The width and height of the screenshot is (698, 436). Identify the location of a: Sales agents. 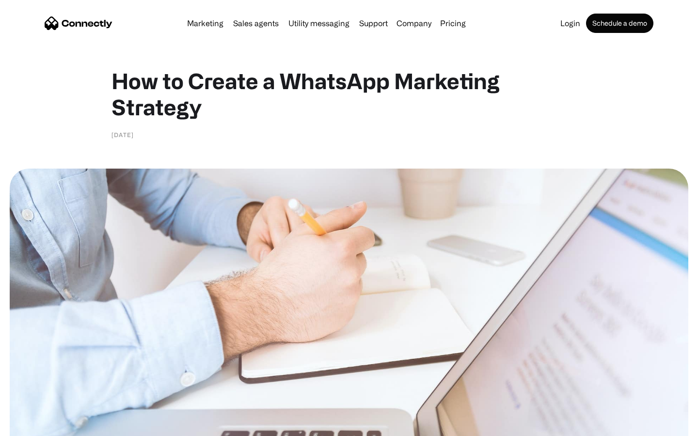
(256, 23).